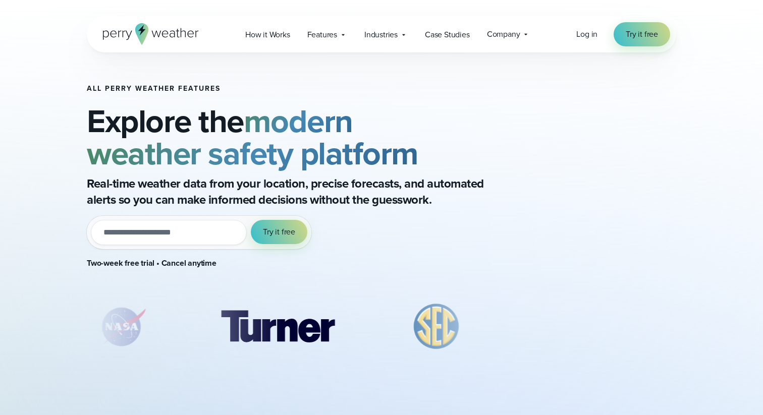  Describe the element at coordinates (267, 34) in the screenshot. I see `a: How it Works` at that location.